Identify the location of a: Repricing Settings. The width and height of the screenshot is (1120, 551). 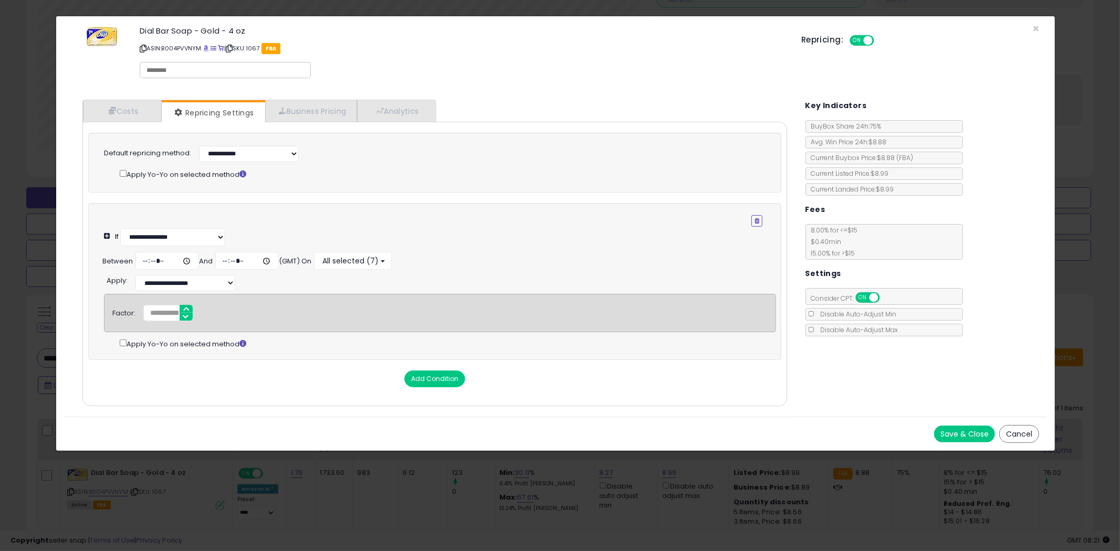
(213, 113).